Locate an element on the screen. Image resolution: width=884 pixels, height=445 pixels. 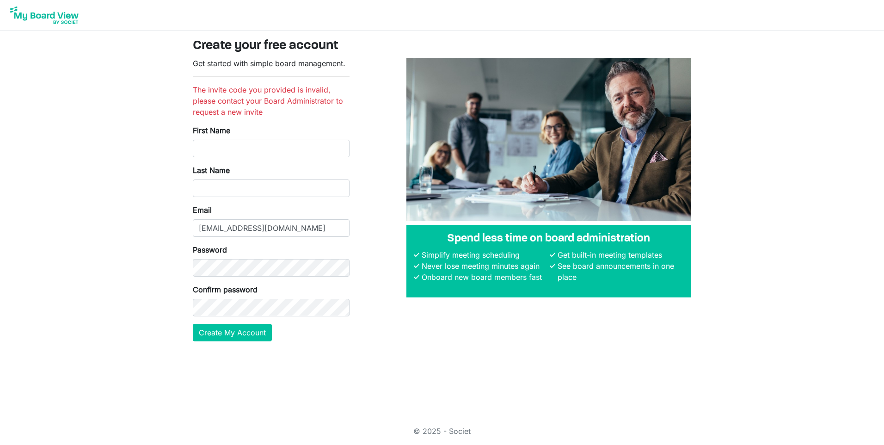
label: First Name is located at coordinates (211, 130).